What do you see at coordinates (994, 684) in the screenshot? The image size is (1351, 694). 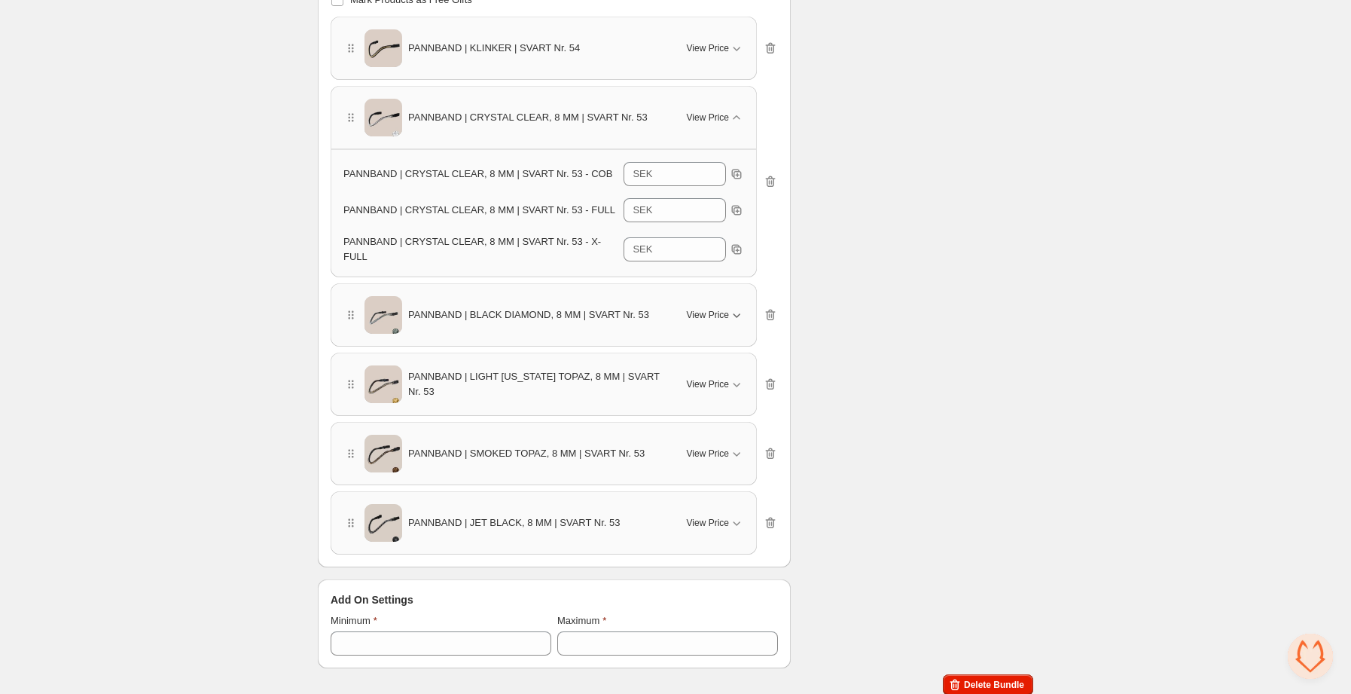 I see `span: Delete Bundle` at bounding box center [994, 684].